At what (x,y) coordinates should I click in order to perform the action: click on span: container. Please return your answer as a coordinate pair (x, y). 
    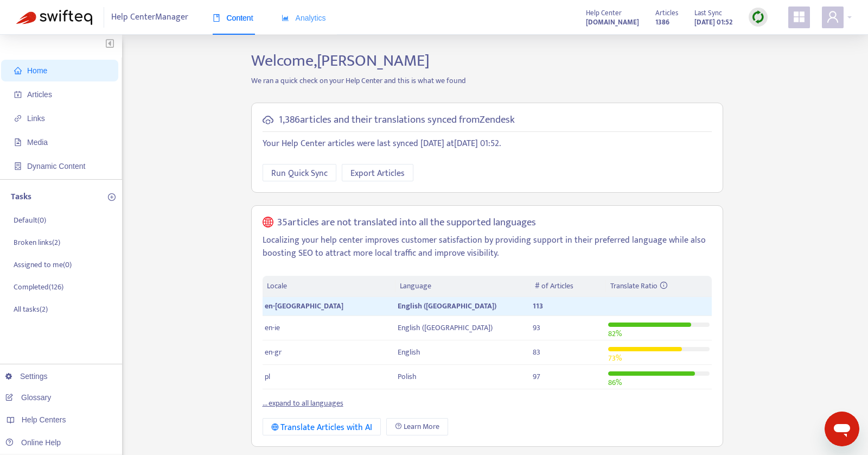
    Looking at the image, I should click on (18, 166).